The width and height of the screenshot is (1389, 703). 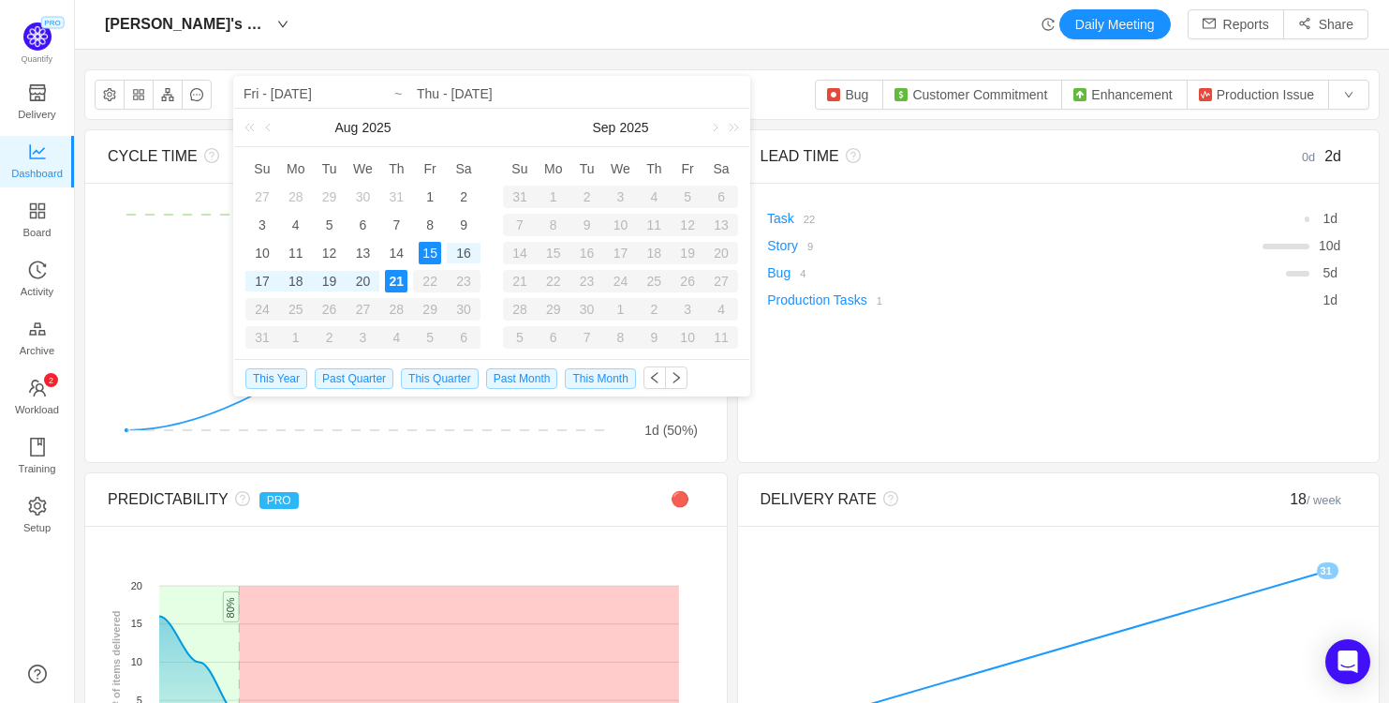 I want to click on div: 27, so click(x=363, y=309).